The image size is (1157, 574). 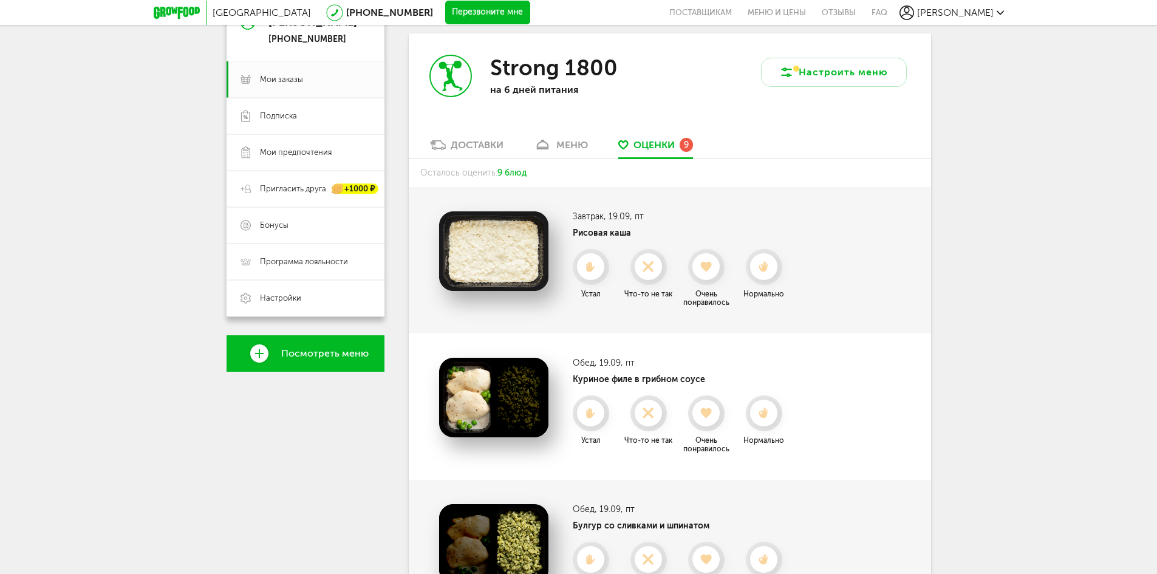 I want to click on img: Рисовая каша, so click(x=494, y=251).